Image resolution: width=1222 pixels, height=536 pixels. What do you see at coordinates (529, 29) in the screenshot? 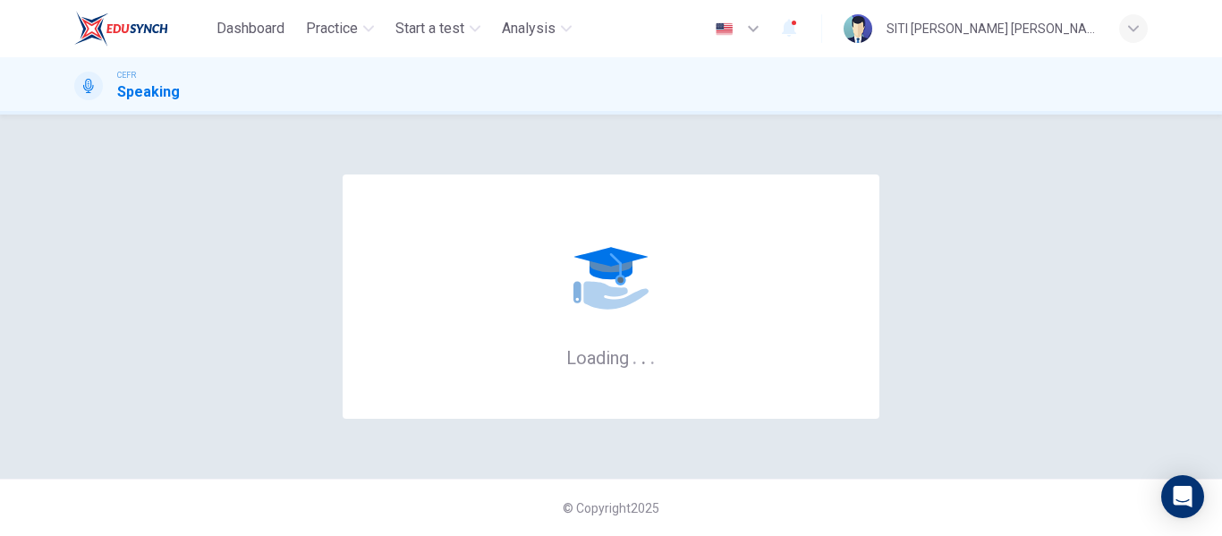
I see `span: Analysis` at bounding box center [529, 29].